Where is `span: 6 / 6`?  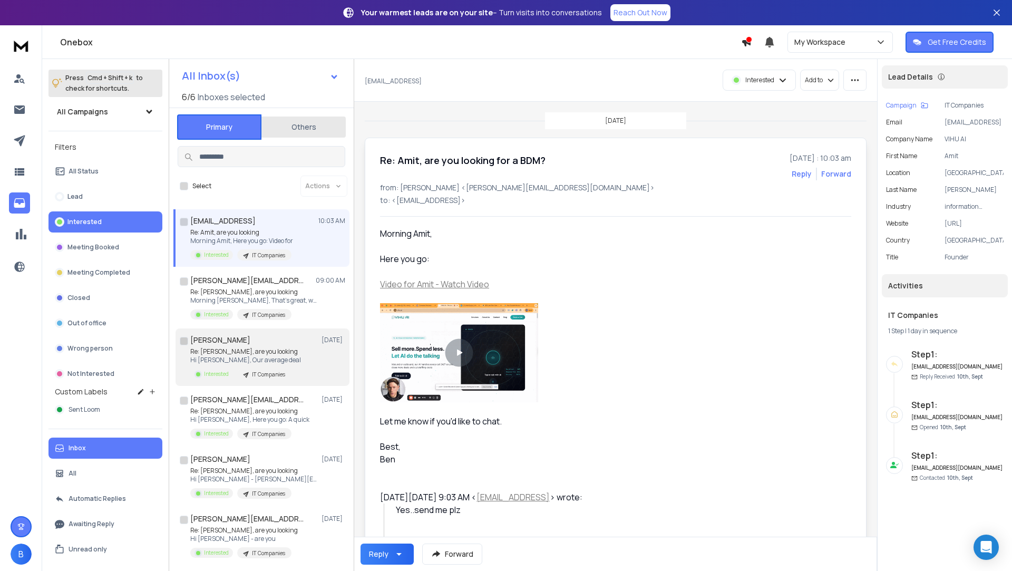
span: 6 / 6 is located at coordinates (189, 97).